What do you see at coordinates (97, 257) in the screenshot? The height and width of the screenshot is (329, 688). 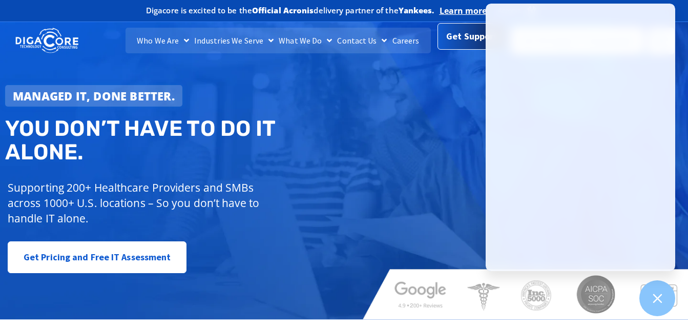 I see `span: Get Pricing and Free IT Assessment` at bounding box center [97, 257].